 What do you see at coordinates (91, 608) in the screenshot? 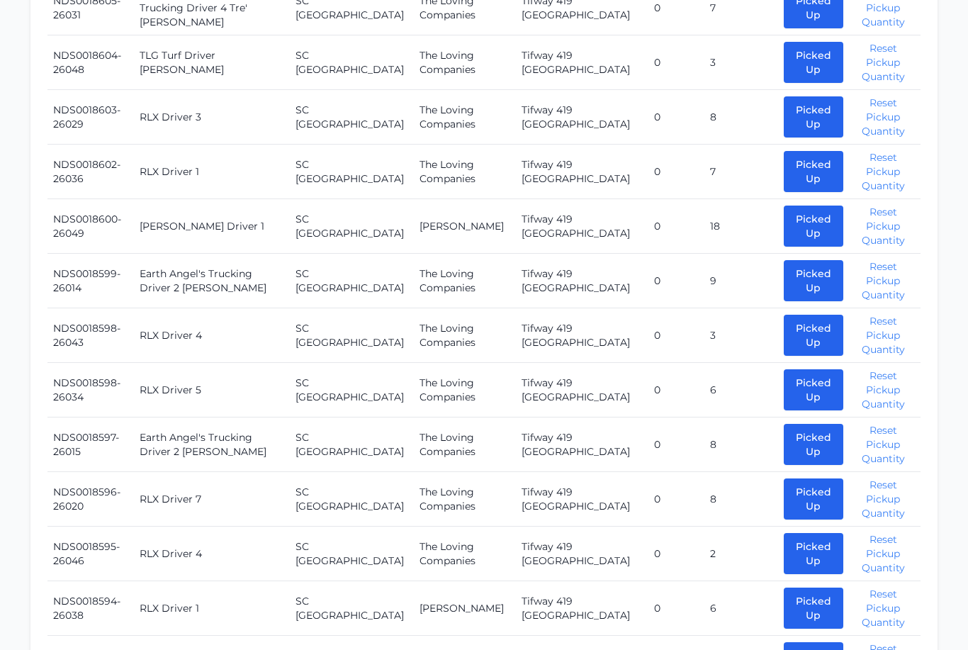
I see `td: NDS0018594-26038` at bounding box center [91, 608].